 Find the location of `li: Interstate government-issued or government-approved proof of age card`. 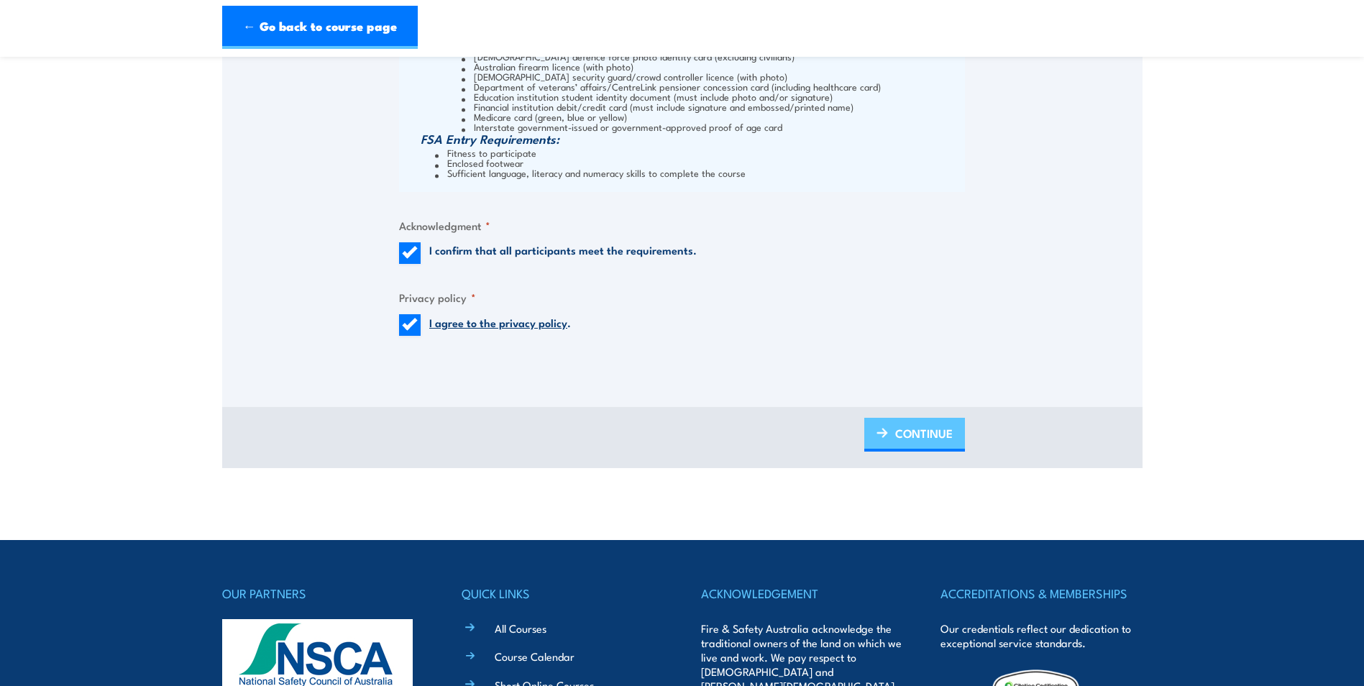

li: Interstate government-issued or government-approved proof of age card is located at coordinates (711, 127).